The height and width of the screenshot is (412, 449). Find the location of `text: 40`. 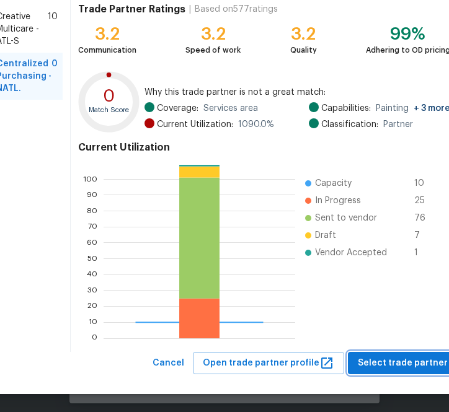

text: 40 is located at coordinates (92, 275).